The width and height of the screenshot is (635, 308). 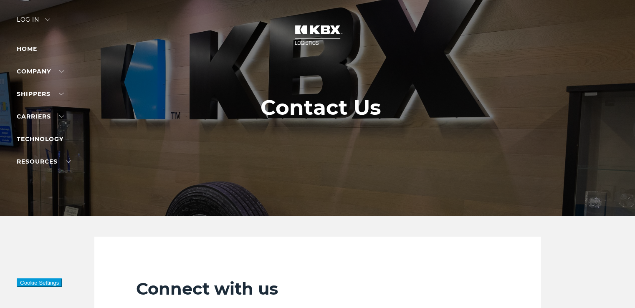 I want to click on a: SHIPPERS, so click(x=40, y=94).